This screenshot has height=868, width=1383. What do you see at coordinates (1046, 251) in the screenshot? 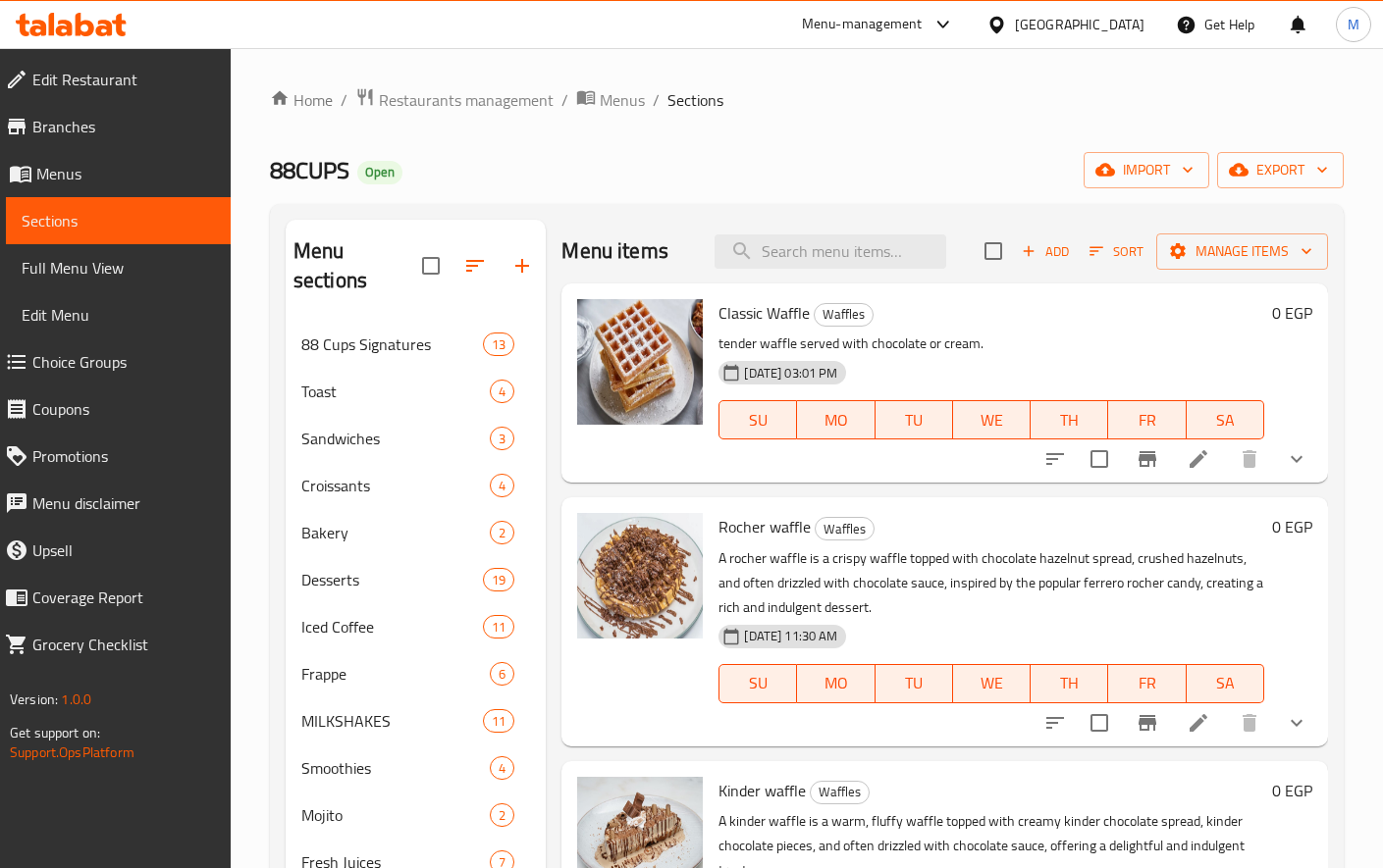
I see `span: Add item` at bounding box center [1046, 251].